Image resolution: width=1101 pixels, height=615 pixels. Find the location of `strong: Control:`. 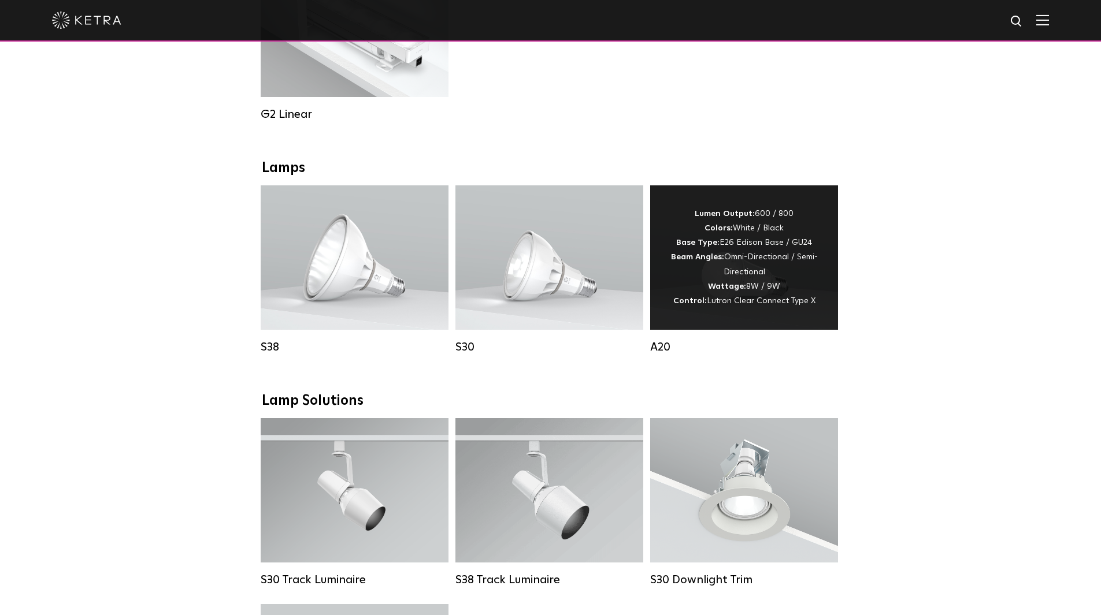

strong: Control: is located at coordinates (690, 301).